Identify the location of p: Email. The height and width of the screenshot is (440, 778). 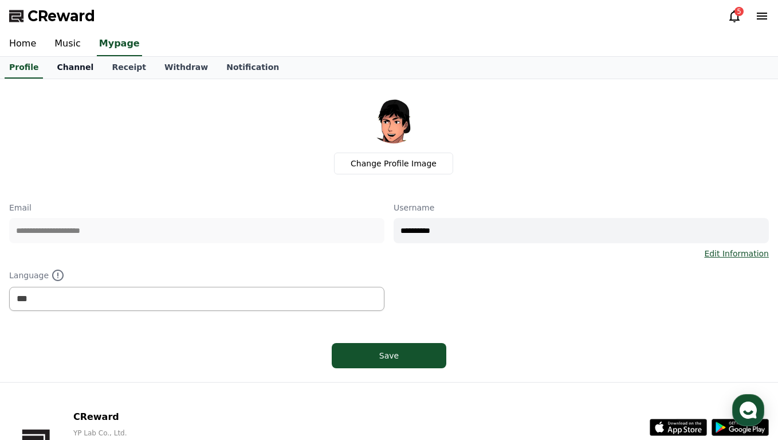
(197, 207).